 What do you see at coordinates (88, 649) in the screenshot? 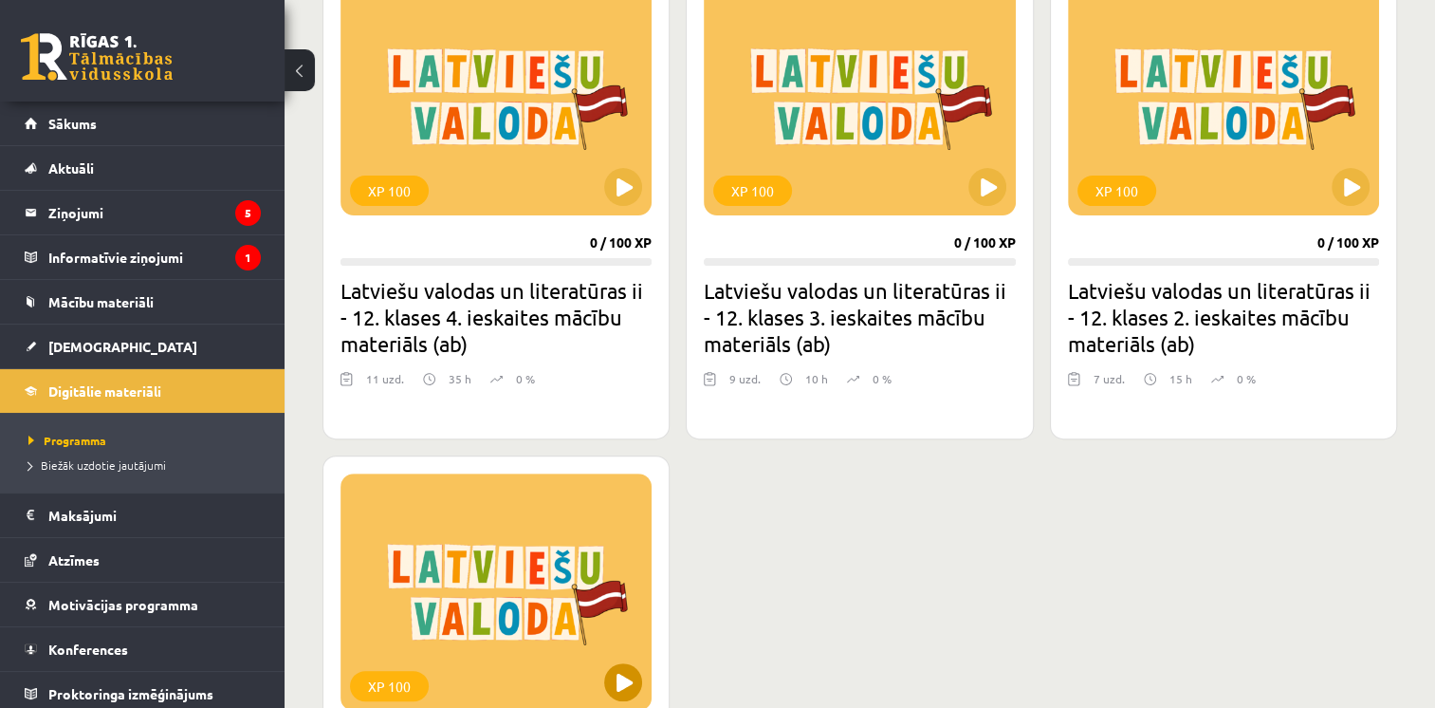
I see `span: Konferences` at bounding box center [88, 649].